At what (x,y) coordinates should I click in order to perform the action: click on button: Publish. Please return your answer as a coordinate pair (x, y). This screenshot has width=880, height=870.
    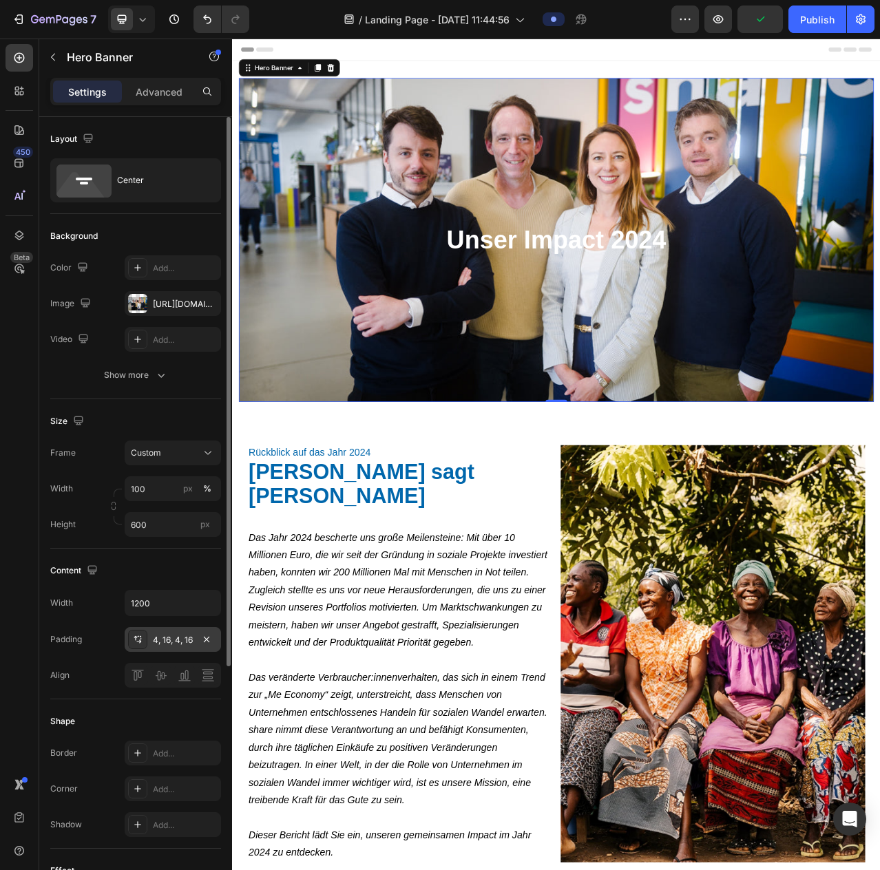
    Looking at the image, I should click on (817, 19).